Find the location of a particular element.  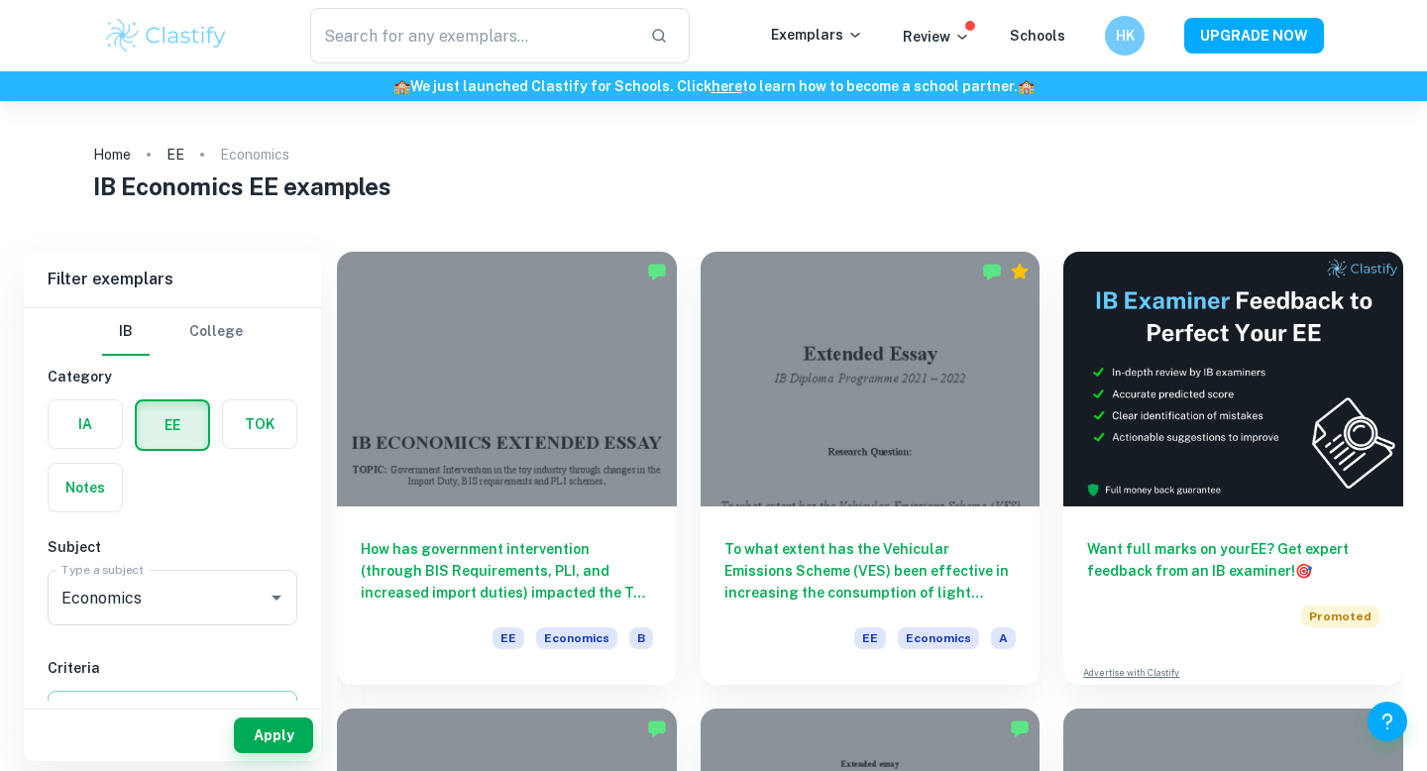

a: Want full marks on yourEE? Get expert feedback from an IB examiner!PromotedAdvertise with Clastify is located at coordinates (1232, 468).